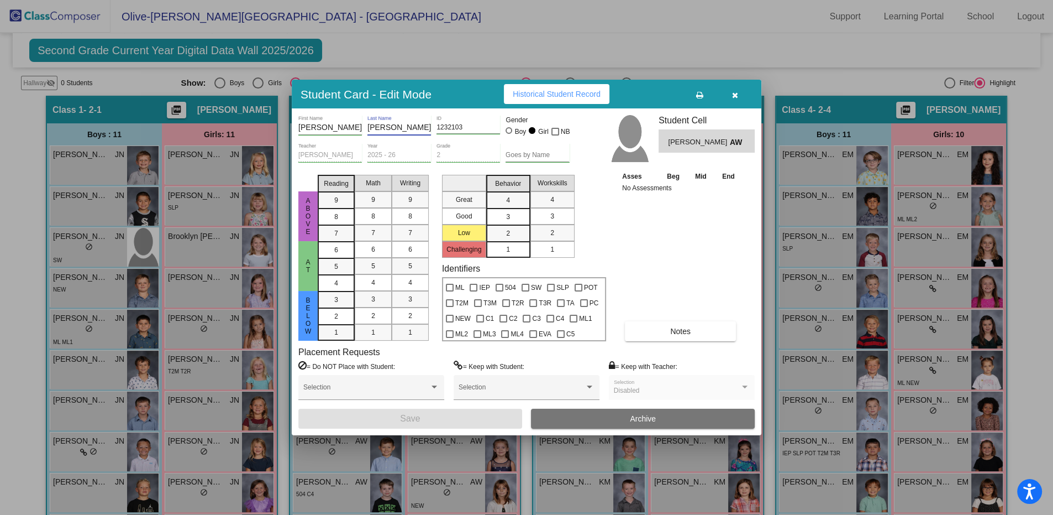  What do you see at coordinates (591, 287) in the screenshot?
I see `span: POT` at bounding box center [591, 287].